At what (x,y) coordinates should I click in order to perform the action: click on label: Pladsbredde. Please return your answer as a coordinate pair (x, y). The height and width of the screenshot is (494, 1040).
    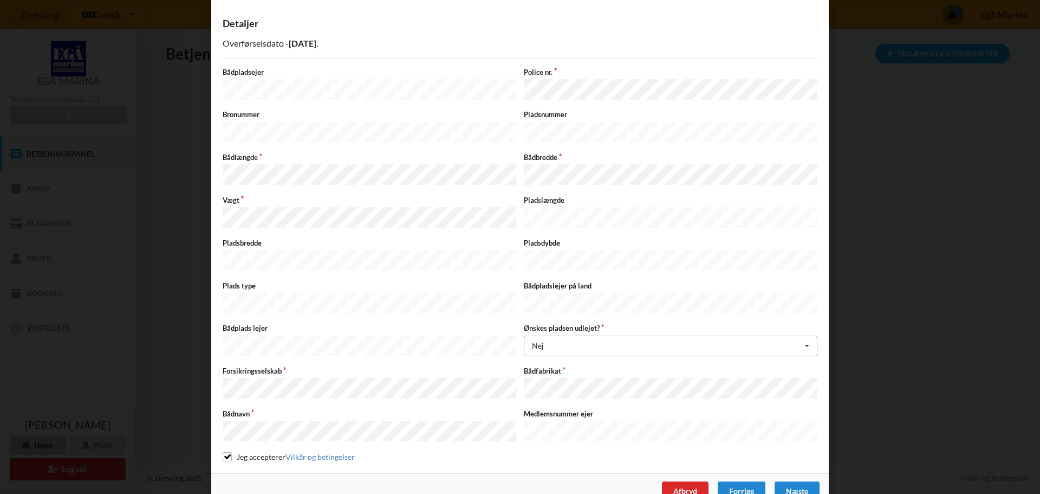
    Looking at the image, I should click on (370, 243).